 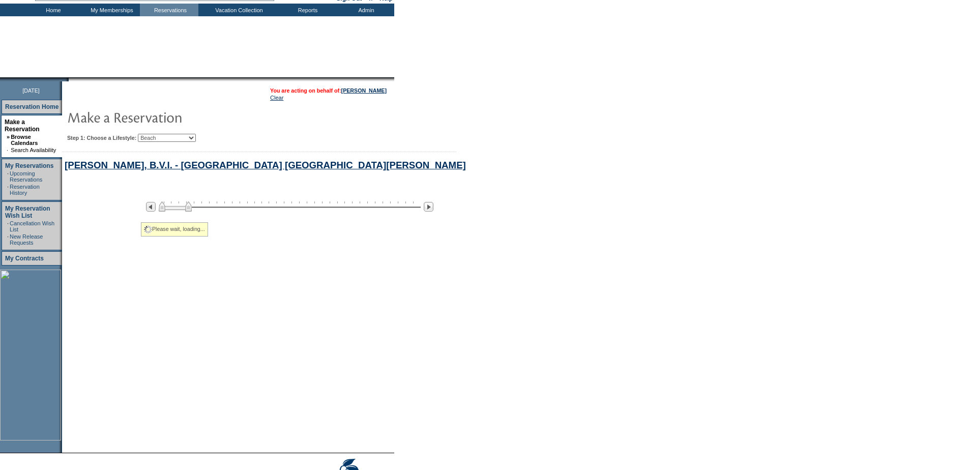 I want to click on b: Step 1: Choose a Lifestyle:, so click(x=102, y=138).